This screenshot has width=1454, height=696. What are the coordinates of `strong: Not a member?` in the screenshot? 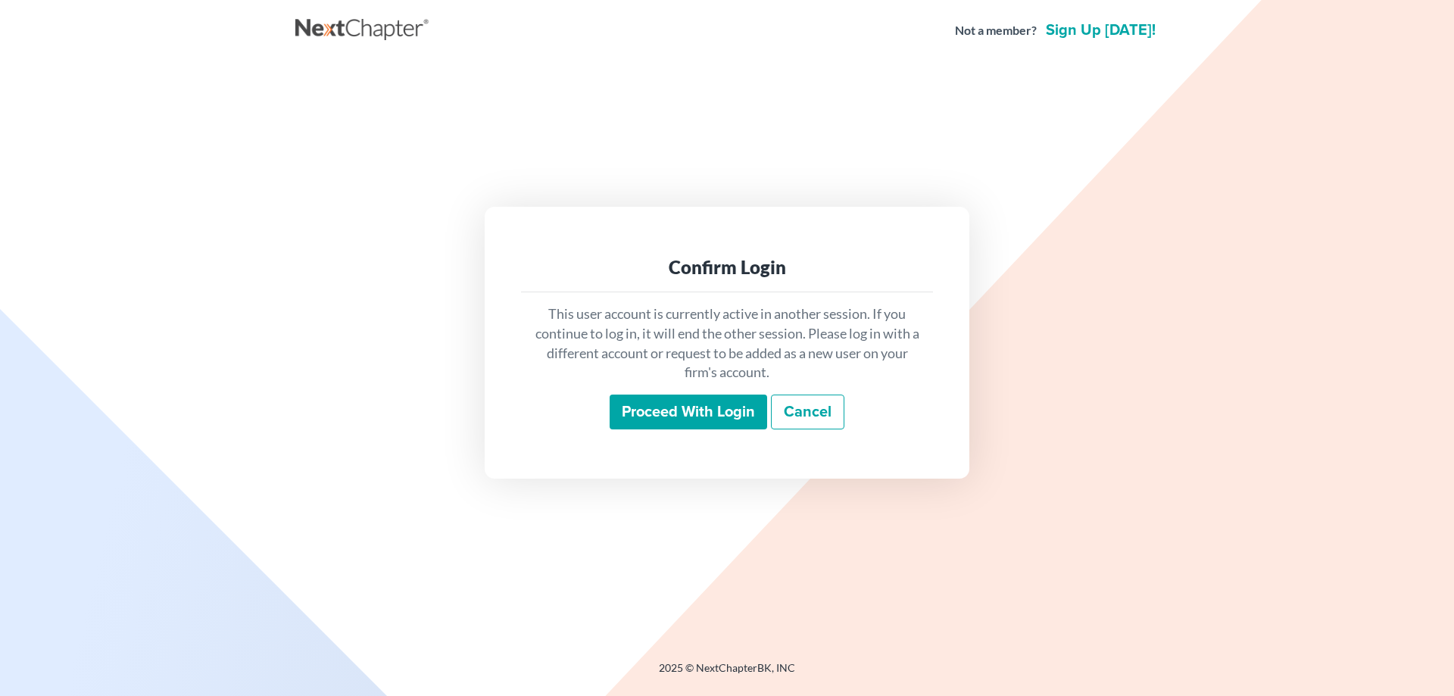 It's located at (996, 30).